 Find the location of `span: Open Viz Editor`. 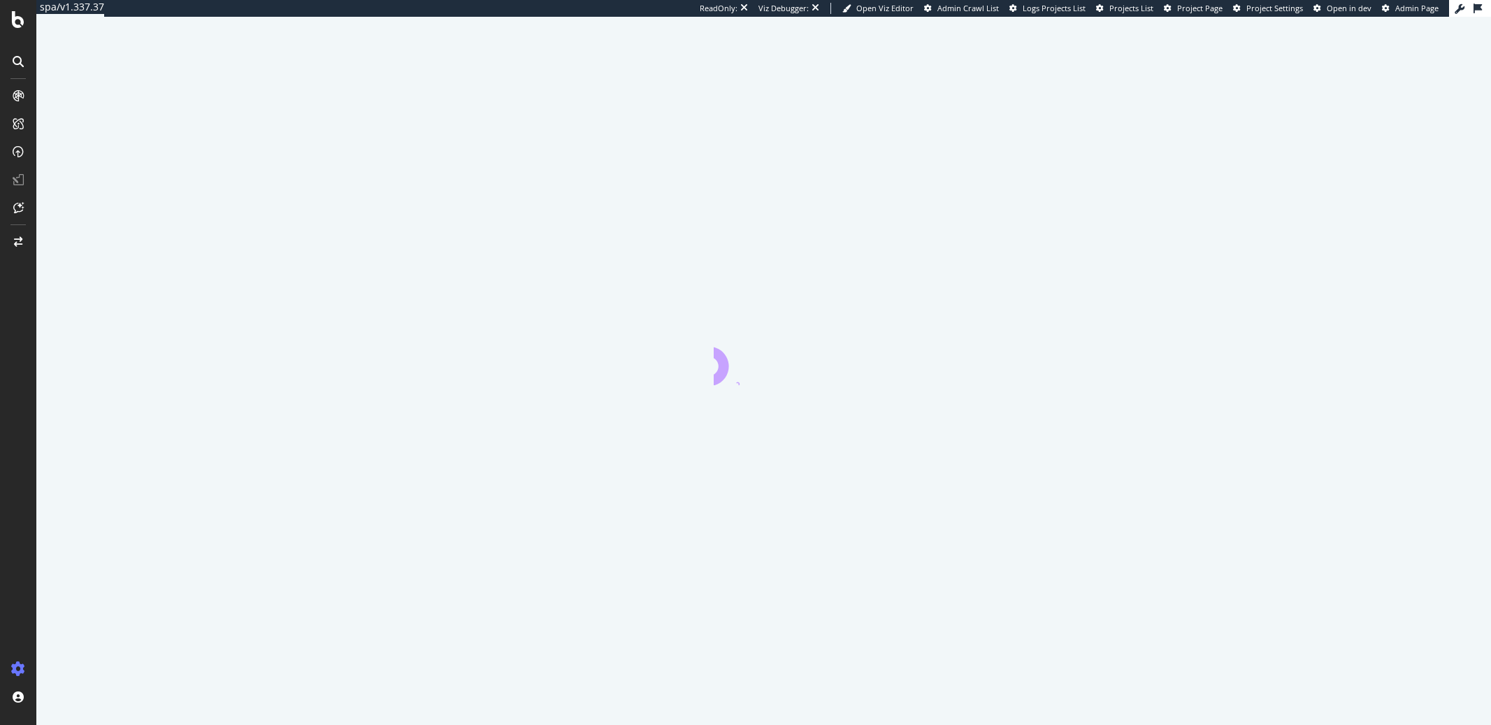

span: Open Viz Editor is located at coordinates (885, 8).